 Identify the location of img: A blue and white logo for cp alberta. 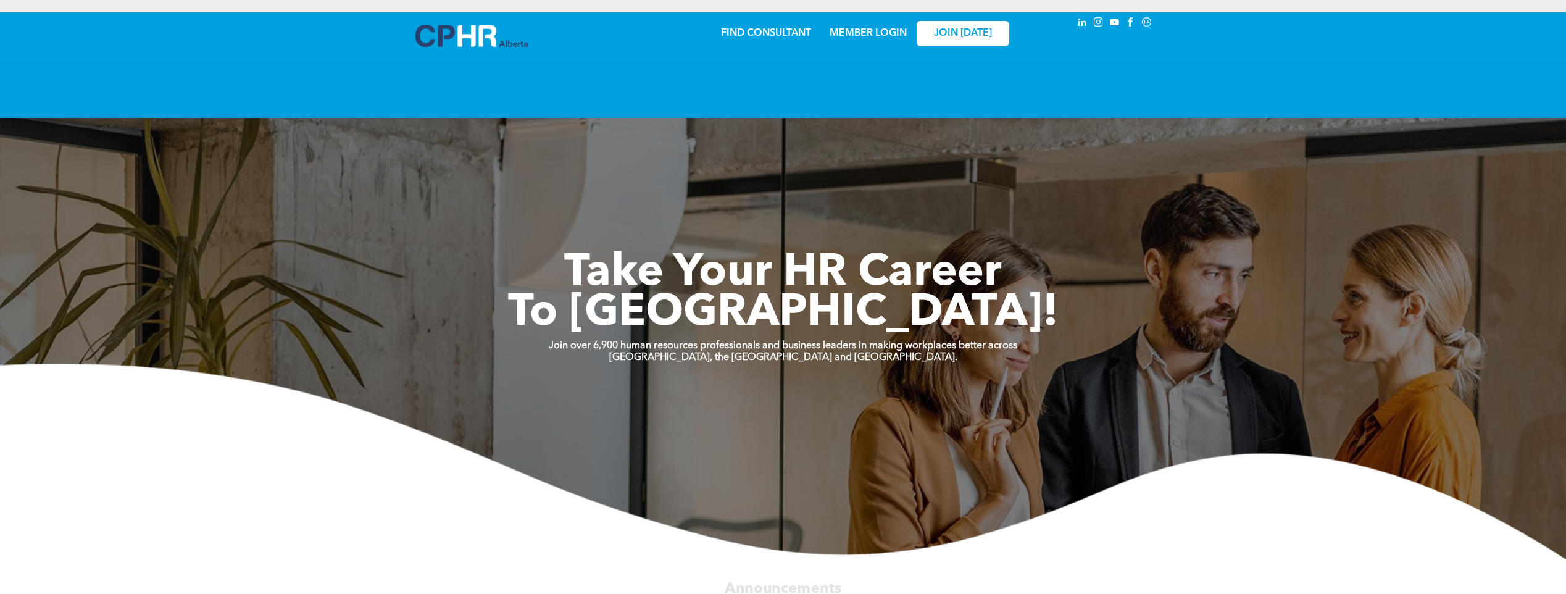
(472, 36).